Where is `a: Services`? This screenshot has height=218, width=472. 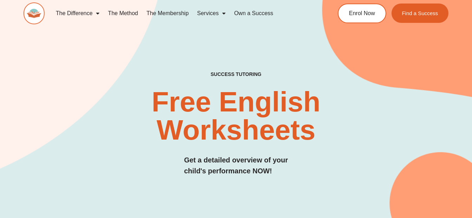 a: Services is located at coordinates (211, 13).